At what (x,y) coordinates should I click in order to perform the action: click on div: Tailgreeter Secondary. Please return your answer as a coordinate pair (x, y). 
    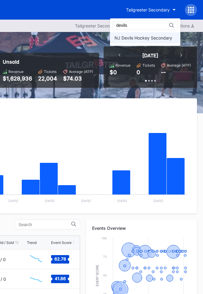
    Looking at the image, I should click on (148, 10).